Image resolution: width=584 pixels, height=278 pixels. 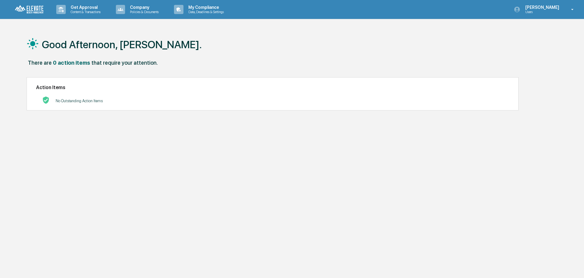 I want to click on img: No Actions logo, so click(x=46, y=100).